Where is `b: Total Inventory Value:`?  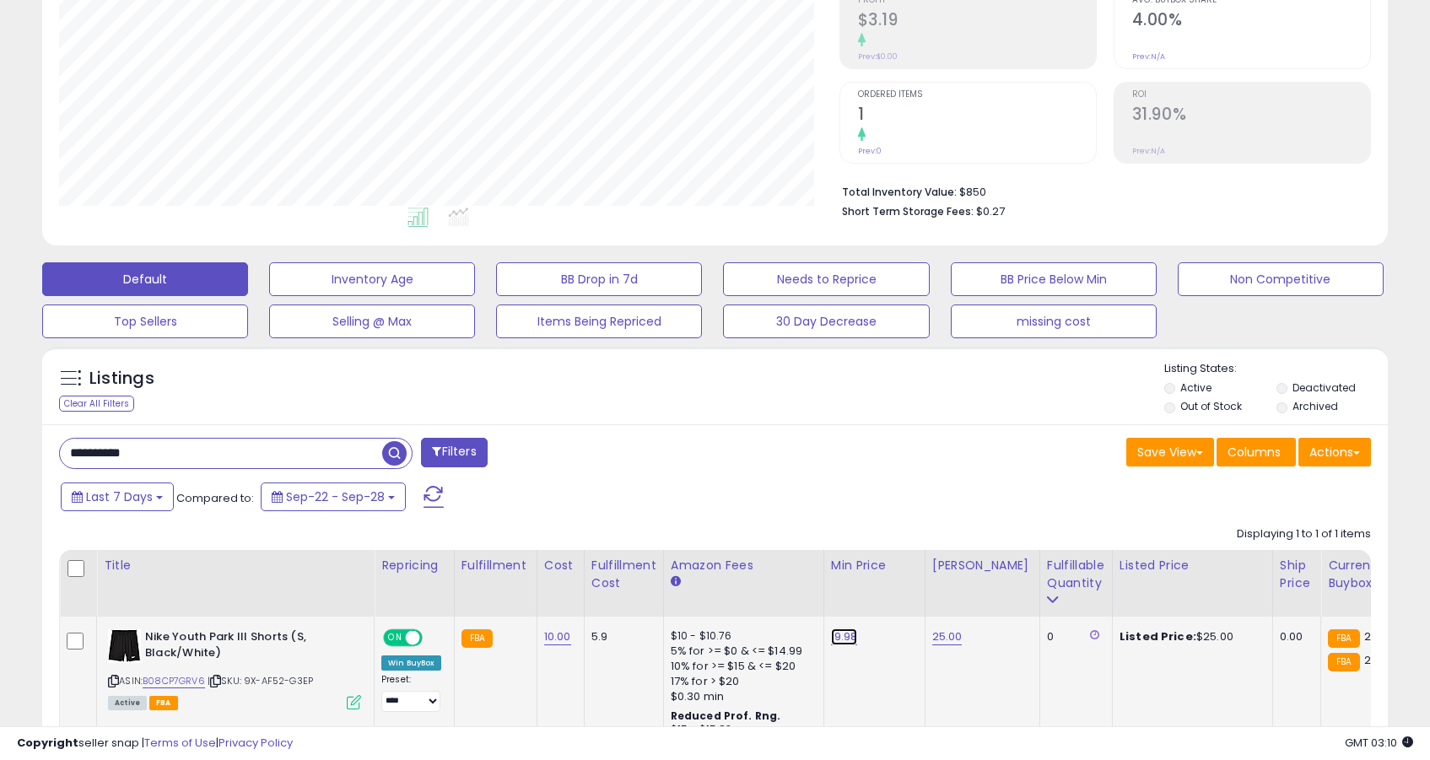
b: Total Inventory Value: is located at coordinates (899, 192).